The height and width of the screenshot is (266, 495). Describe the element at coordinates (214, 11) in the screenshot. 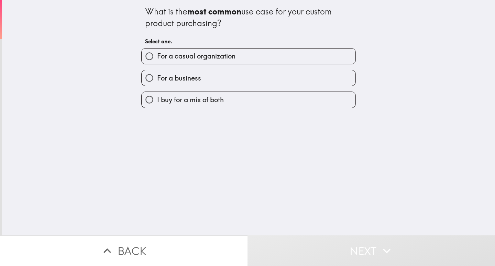

I see `b: most common` at that location.